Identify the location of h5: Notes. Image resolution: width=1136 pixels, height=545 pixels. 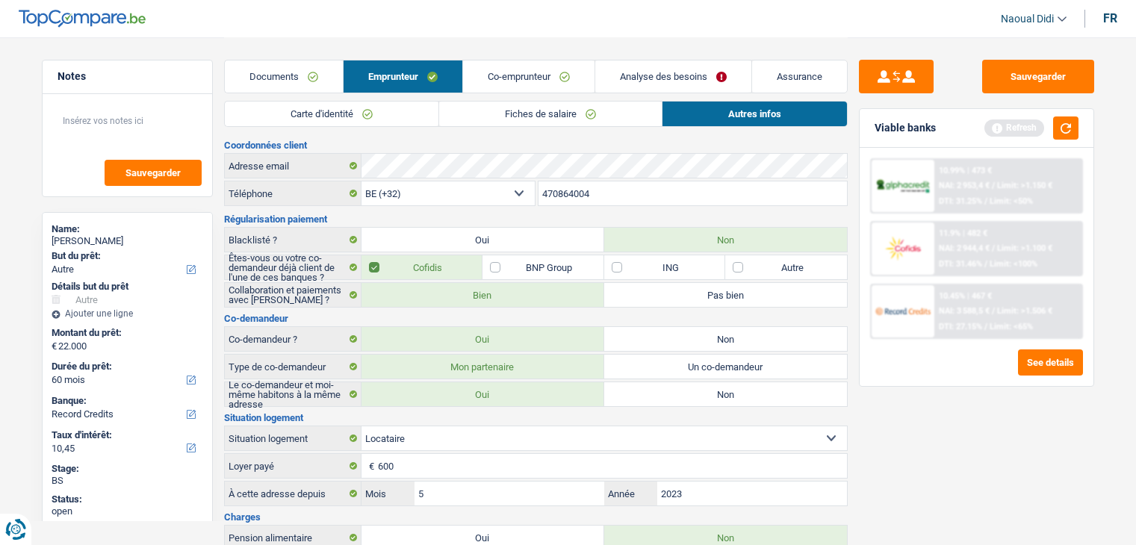
(127, 76).